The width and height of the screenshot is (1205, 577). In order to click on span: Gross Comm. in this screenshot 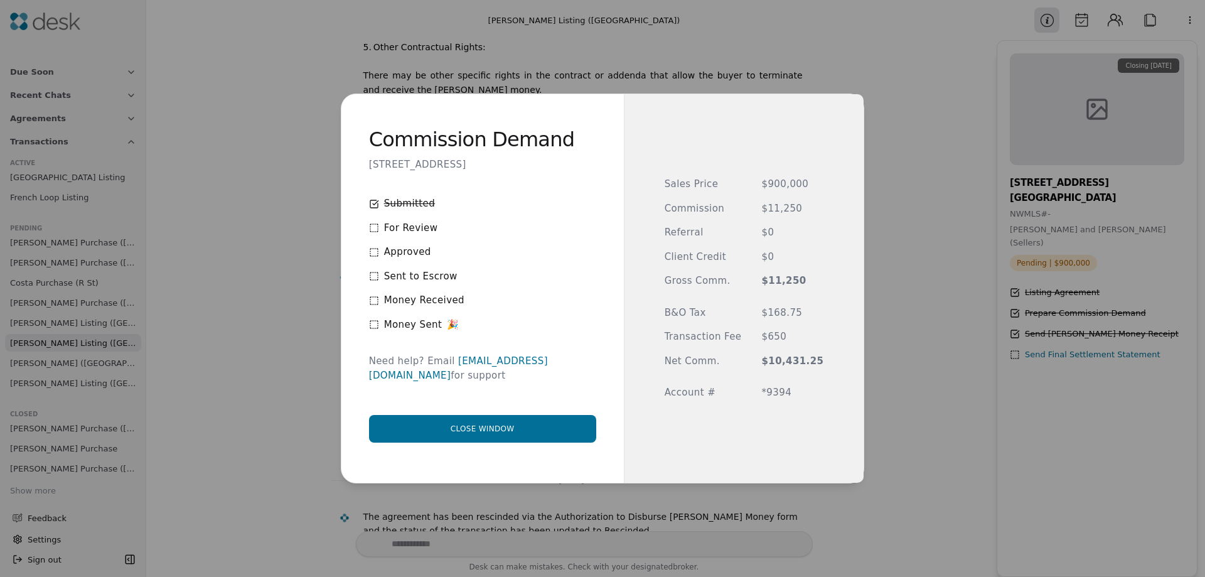, I will do `click(703, 281)`.